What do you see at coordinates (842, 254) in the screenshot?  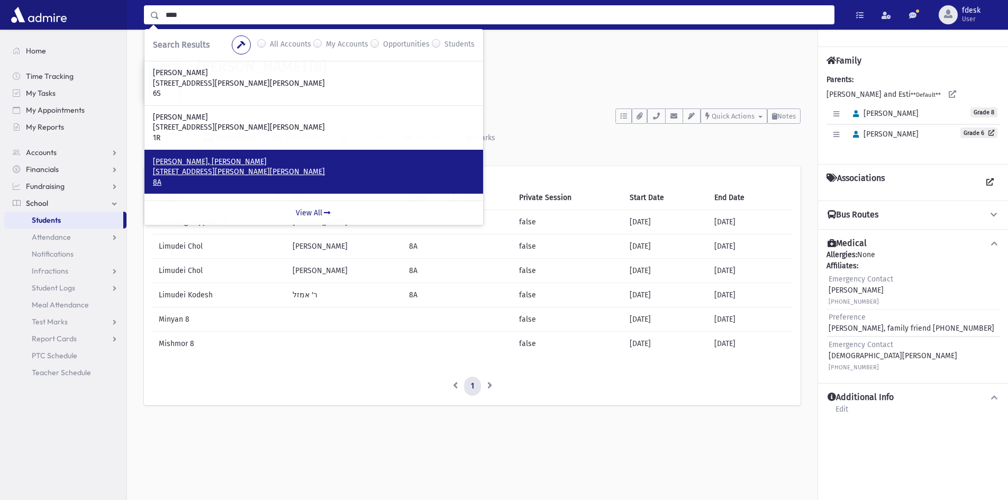 I see `b: Allergies:` at bounding box center [842, 254].